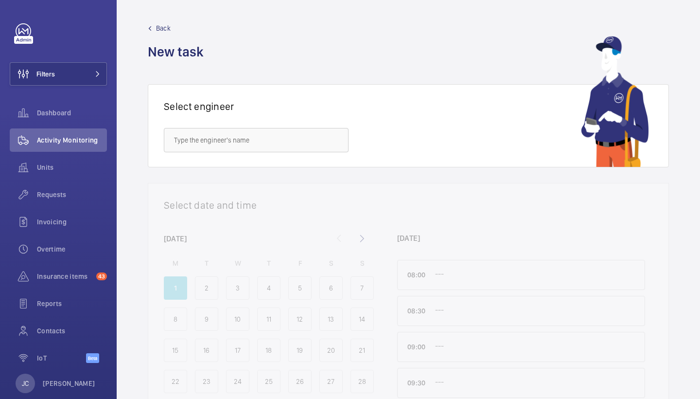  What do you see at coordinates (72, 222) in the screenshot?
I see `span: Invoicing` at bounding box center [72, 222].